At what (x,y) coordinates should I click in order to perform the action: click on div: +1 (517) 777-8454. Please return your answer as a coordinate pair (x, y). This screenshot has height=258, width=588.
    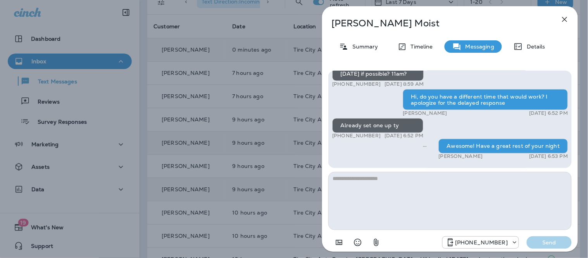
    Looking at the image, I should click on (481, 242).